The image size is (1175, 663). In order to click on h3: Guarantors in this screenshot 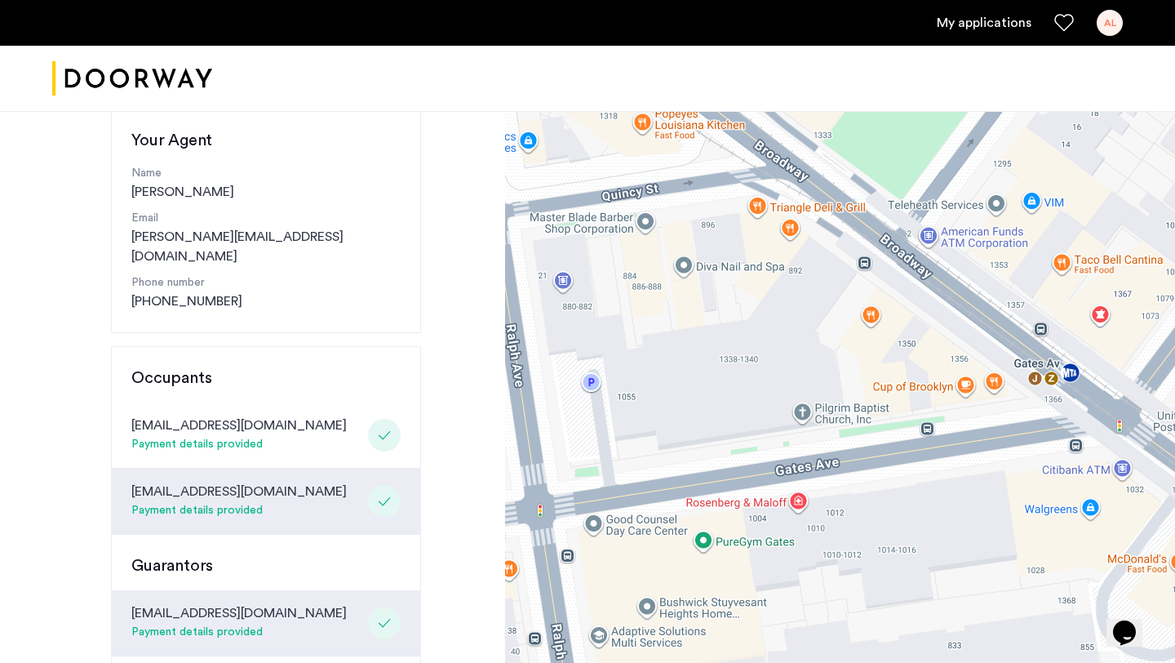, I will do `click(266, 566)`.